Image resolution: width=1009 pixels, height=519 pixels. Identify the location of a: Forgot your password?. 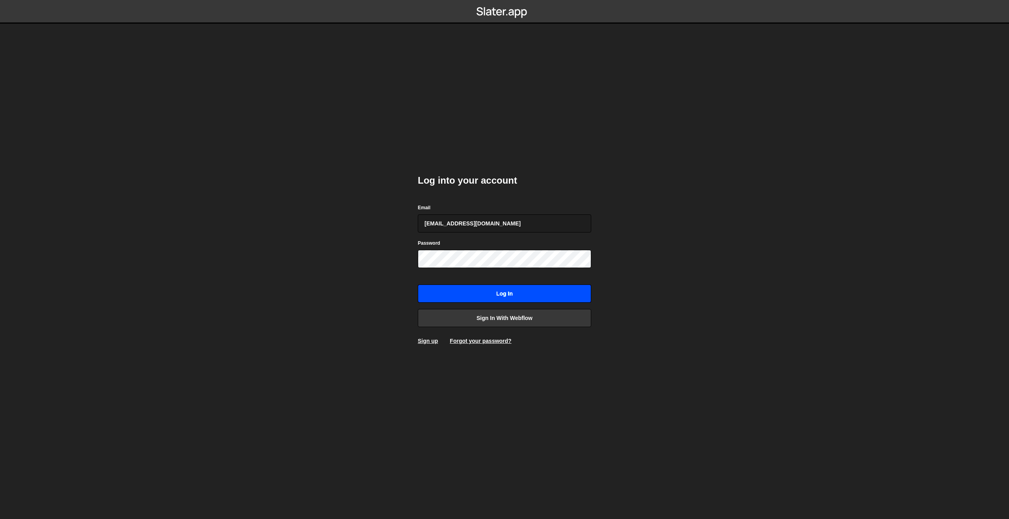
(480, 341).